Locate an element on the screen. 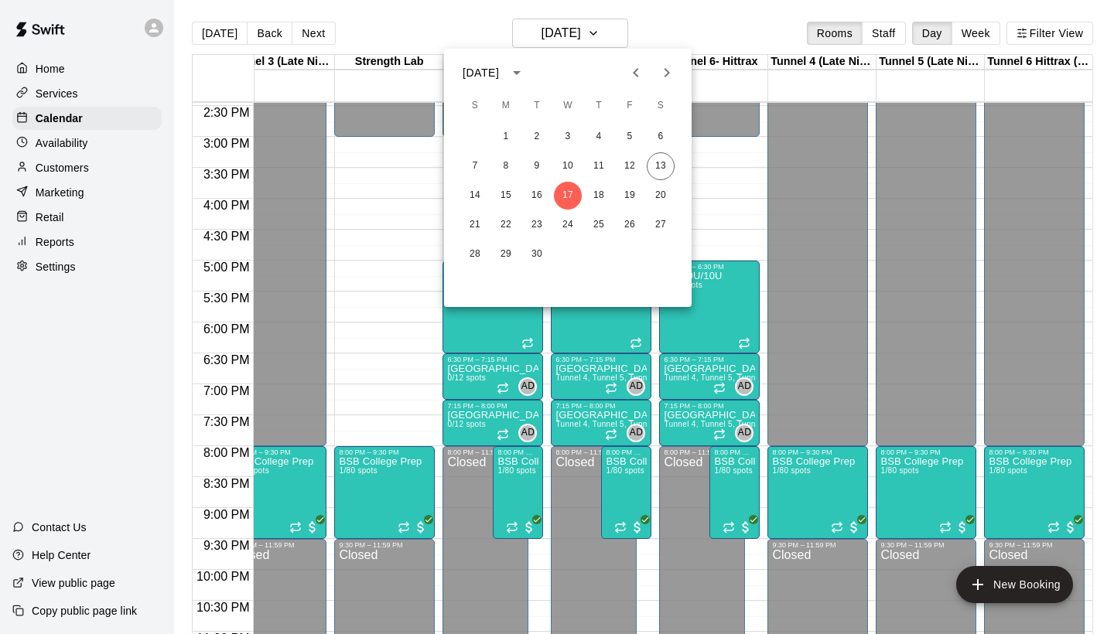 The image size is (1114, 634). button: 24 is located at coordinates (568, 225).